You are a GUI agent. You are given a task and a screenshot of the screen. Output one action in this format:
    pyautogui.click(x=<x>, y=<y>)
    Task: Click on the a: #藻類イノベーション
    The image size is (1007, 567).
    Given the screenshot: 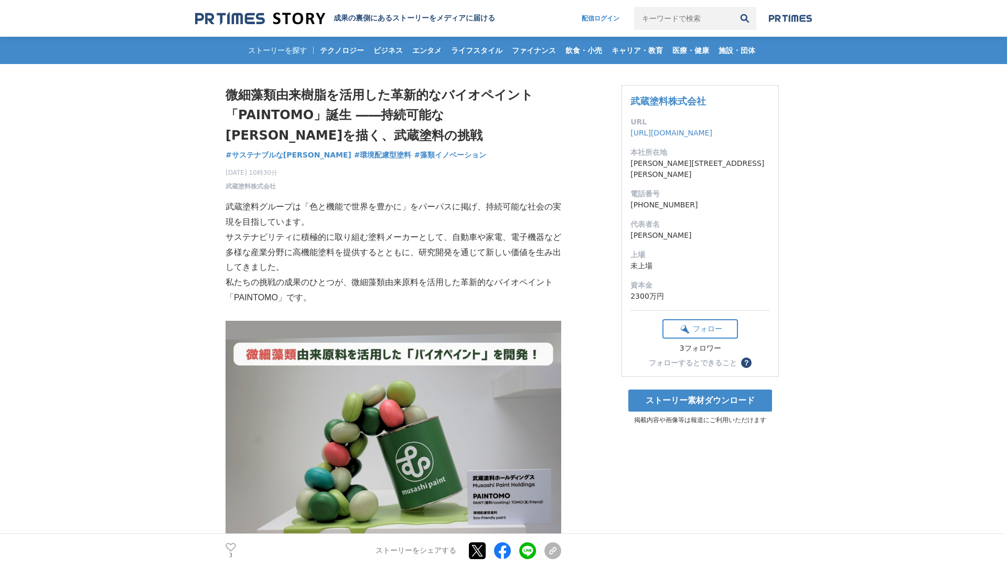 What is the action you would take?
    pyautogui.click(x=450, y=155)
    